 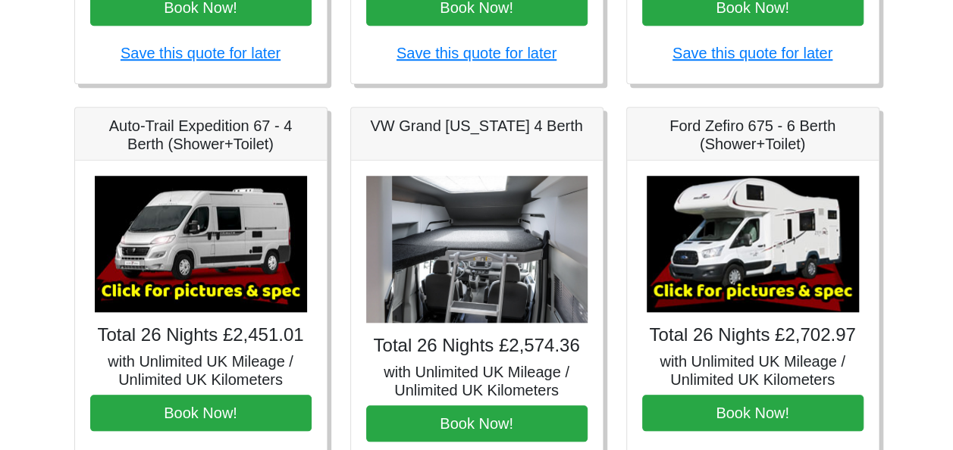 What do you see at coordinates (477, 346) in the screenshot?
I see `h4: Total 26 Nights £2,574.36` at bounding box center [477, 346].